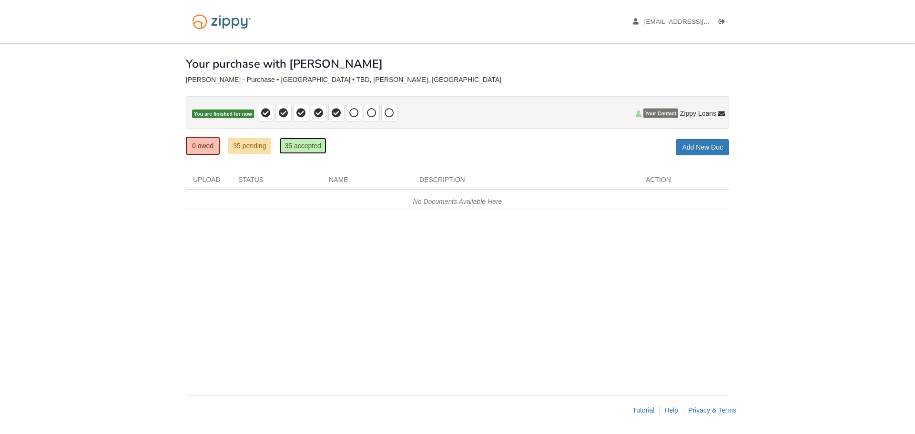 The image size is (915, 434). Describe the element at coordinates (703, 147) in the screenshot. I see `a: Add New Doc` at that location.